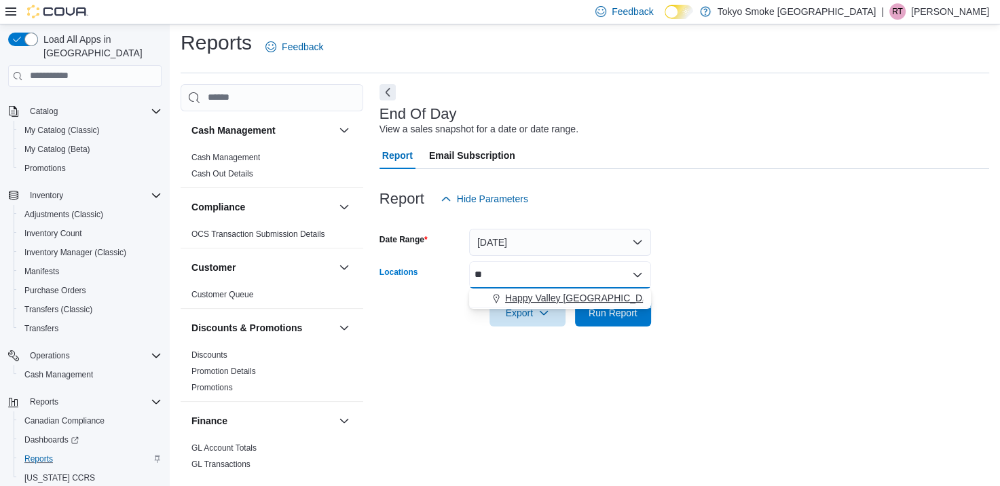 Image resolution: width=1000 pixels, height=486 pixels. Describe the element at coordinates (418, 114) in the screenshot. I see `h3: End Of Day` at that location.